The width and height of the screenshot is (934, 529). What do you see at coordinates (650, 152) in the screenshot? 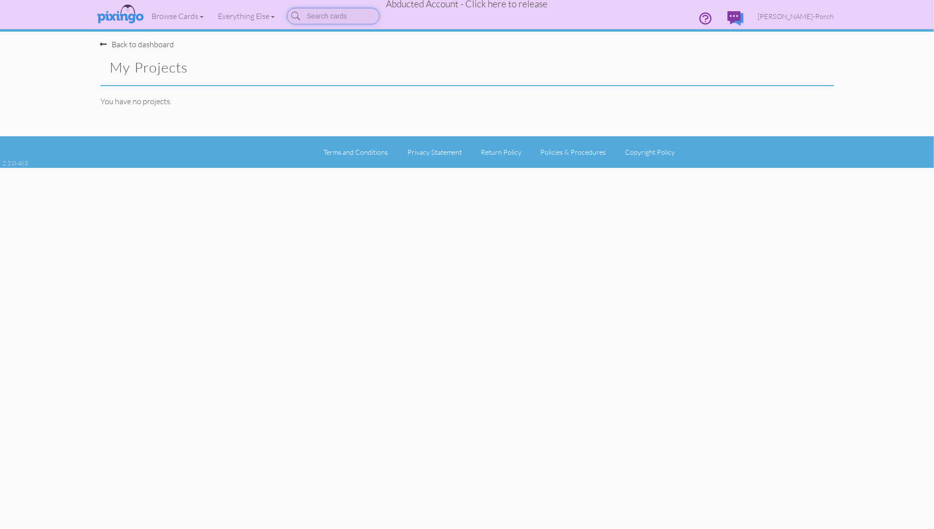
I see `a: Copyright Policy` at bounding box center [650, 152].